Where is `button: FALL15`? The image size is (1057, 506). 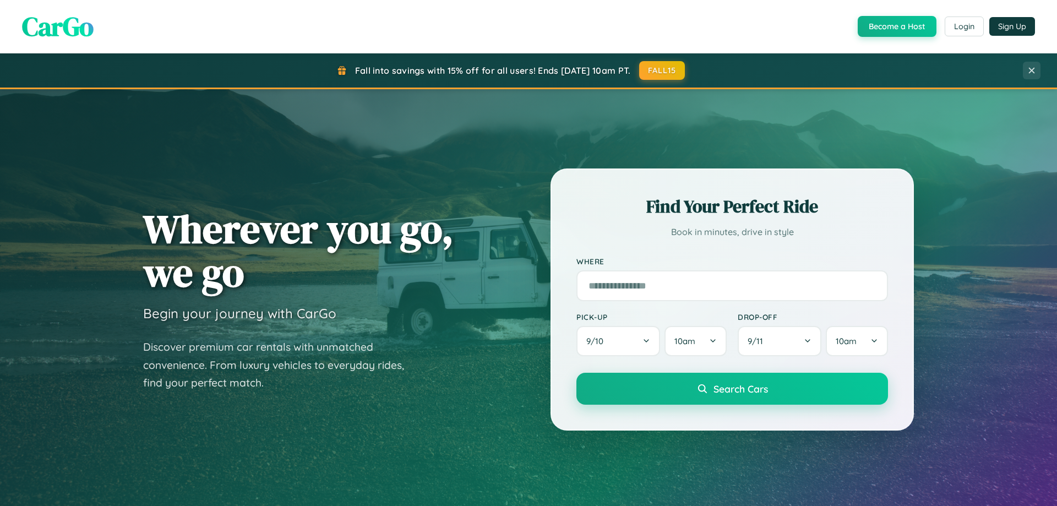 button: FALL15 is located at coordinates (662, 70).